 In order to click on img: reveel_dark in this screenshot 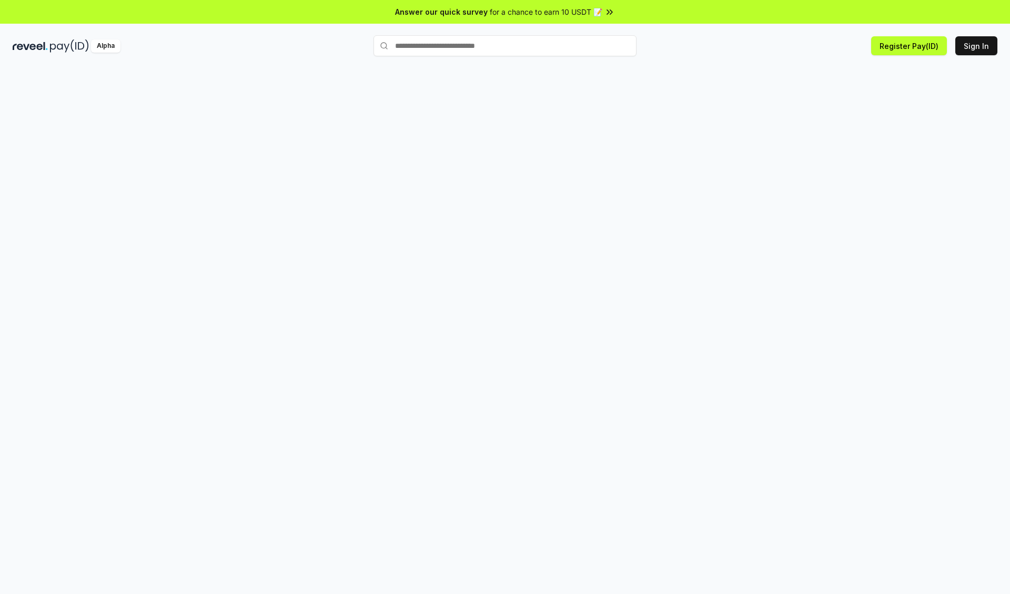, I will do `click(30, 46)`.